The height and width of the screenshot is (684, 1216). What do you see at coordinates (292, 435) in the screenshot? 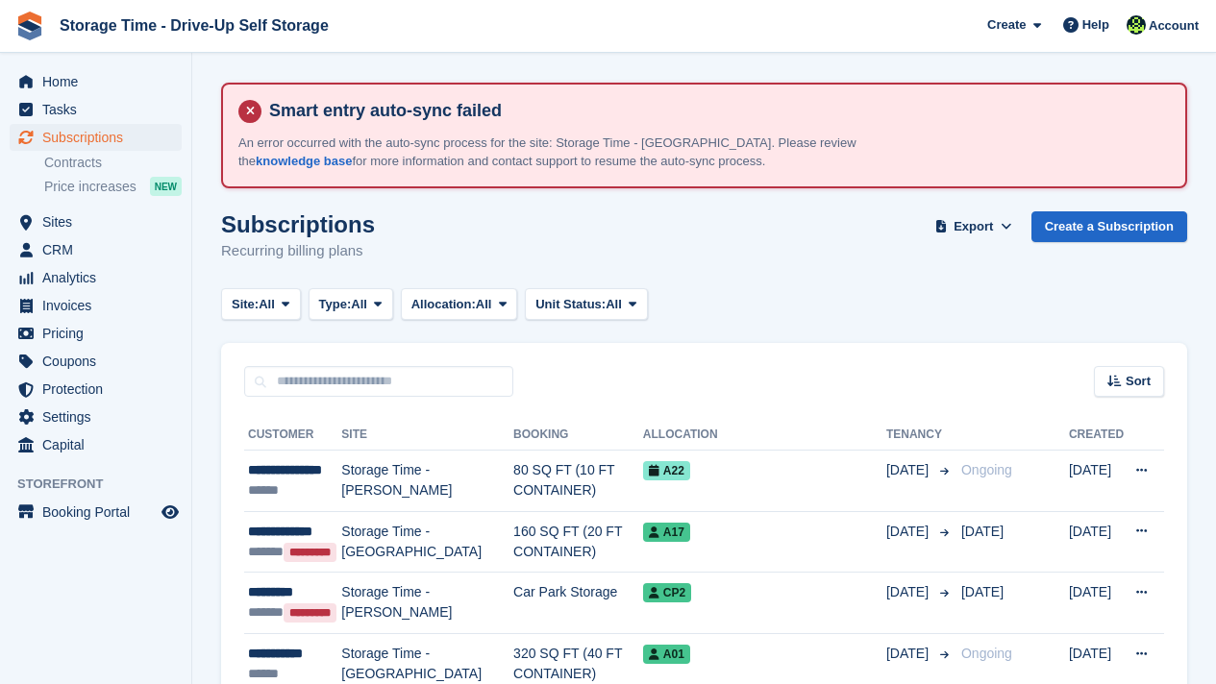
I see `th: Customer` at bounding box center [292, 435].